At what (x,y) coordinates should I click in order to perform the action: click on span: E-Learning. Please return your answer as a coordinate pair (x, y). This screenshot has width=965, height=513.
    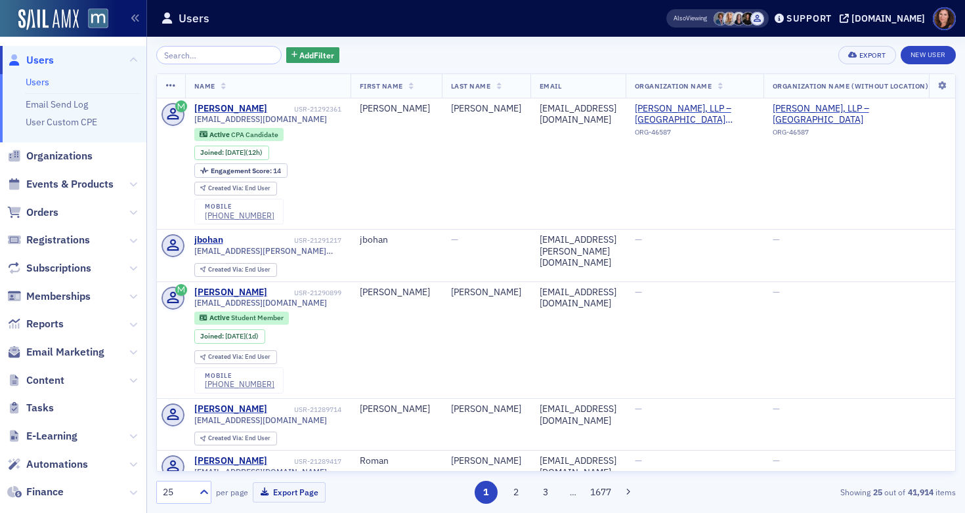
    Looking at the image, I should click on (52, 436).